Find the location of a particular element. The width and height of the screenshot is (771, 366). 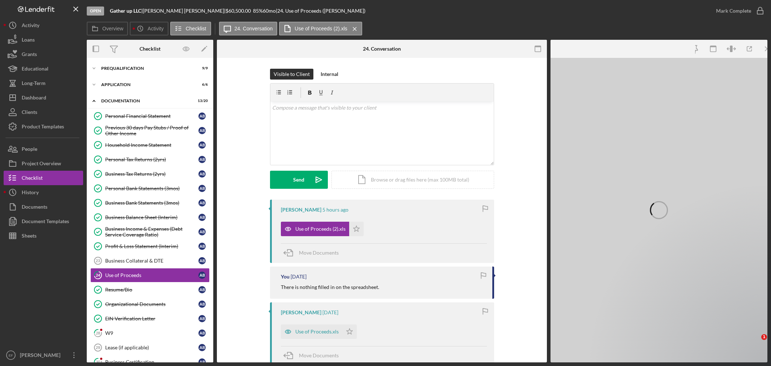

a: Document Templates is located at coordinates (43, 221).